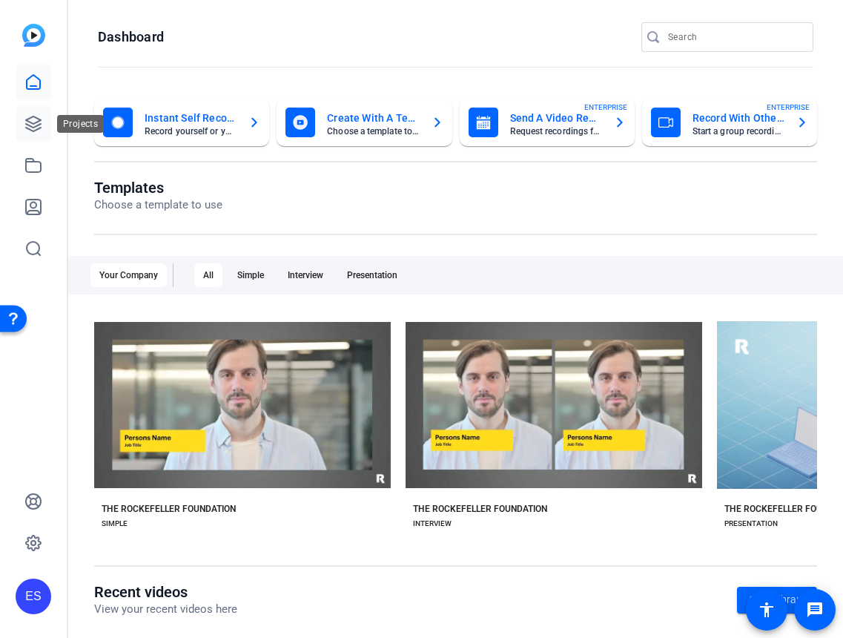  I want to click on a: Go to library, so click(777, 600).